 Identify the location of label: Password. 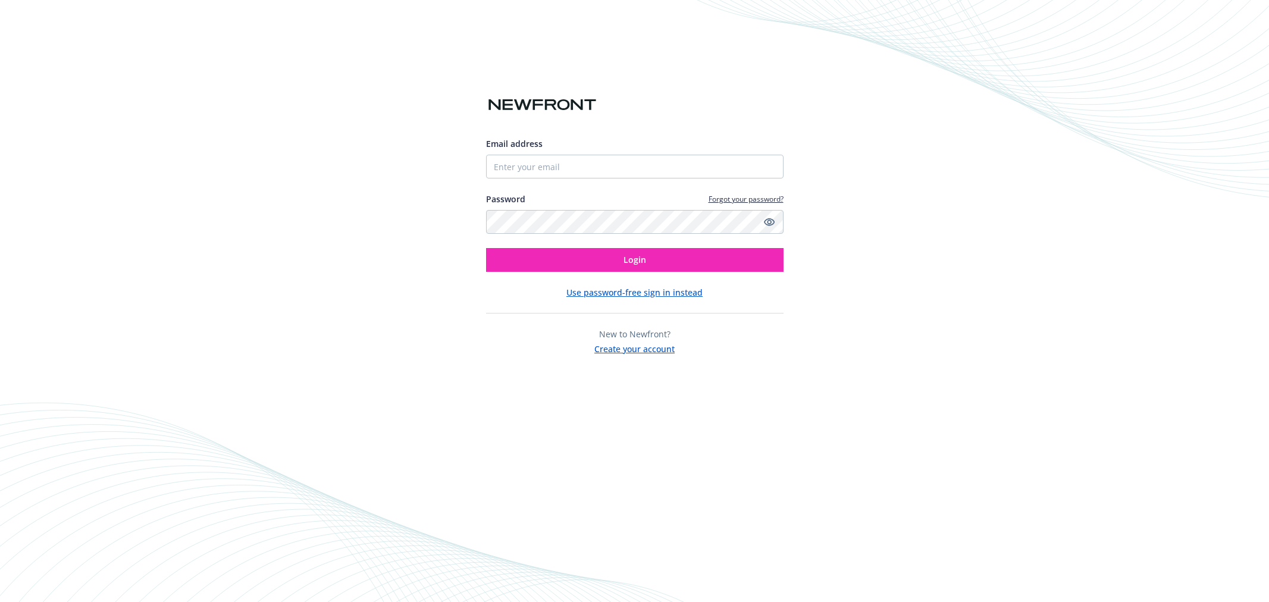
(506, 199).